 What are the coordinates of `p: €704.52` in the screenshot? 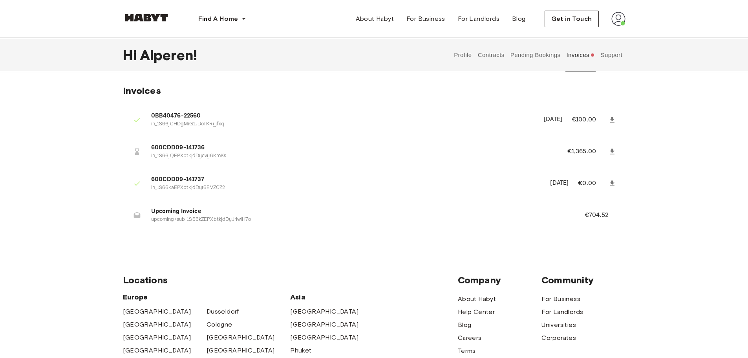 It's located at (602, 215).